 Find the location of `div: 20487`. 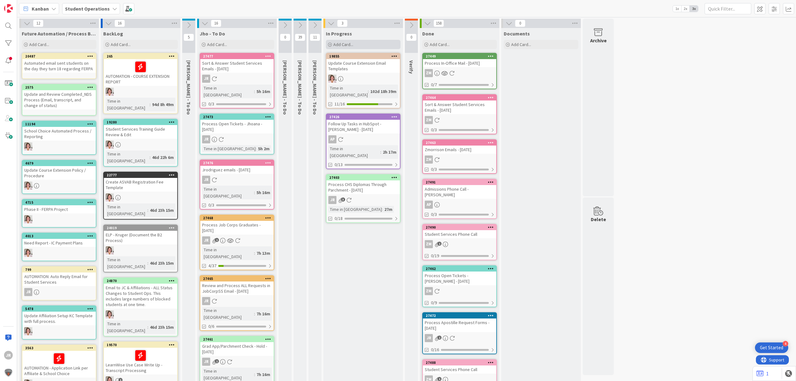

div: 20487 is located at coordinates (59, 56).